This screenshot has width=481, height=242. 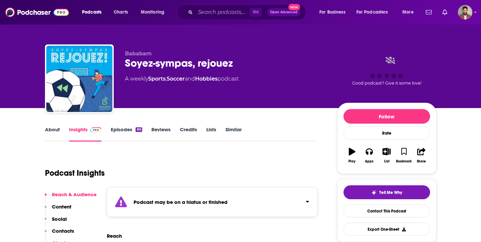 What do you see at coordinates (56, 221) in the screenshot?
I see `button: Social` at bounding box center [56, 221].